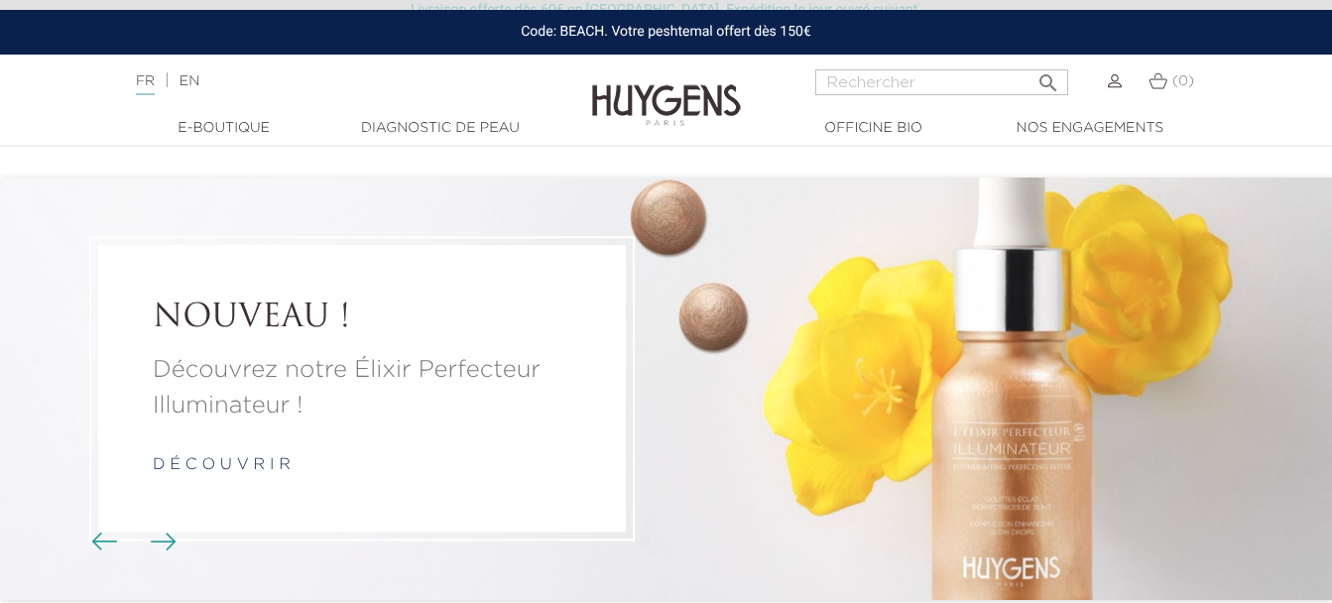  I want to click on a: NOUVEAU !, so click(362, 318).